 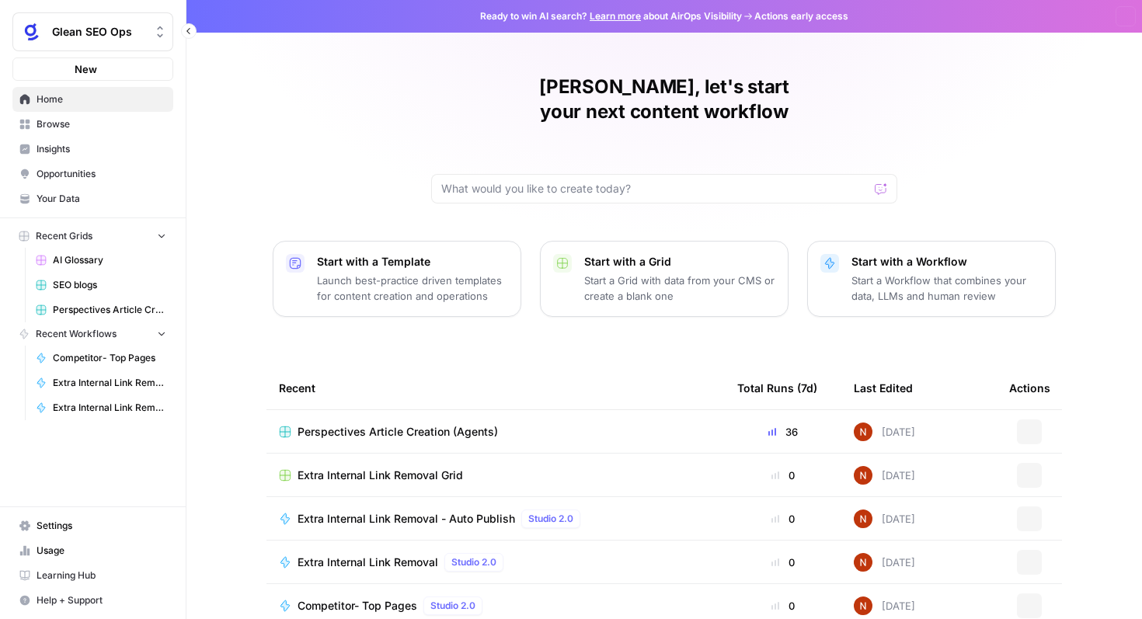 What do you see at coordinates (101, 526) in the screenshot?
I see `span: Settings` at bounding box center [101, 526].